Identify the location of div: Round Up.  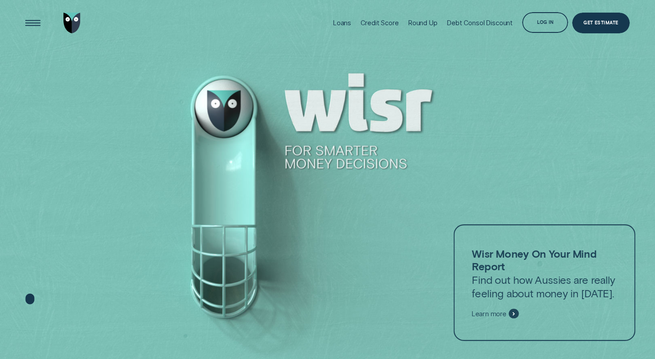
(423, 23).